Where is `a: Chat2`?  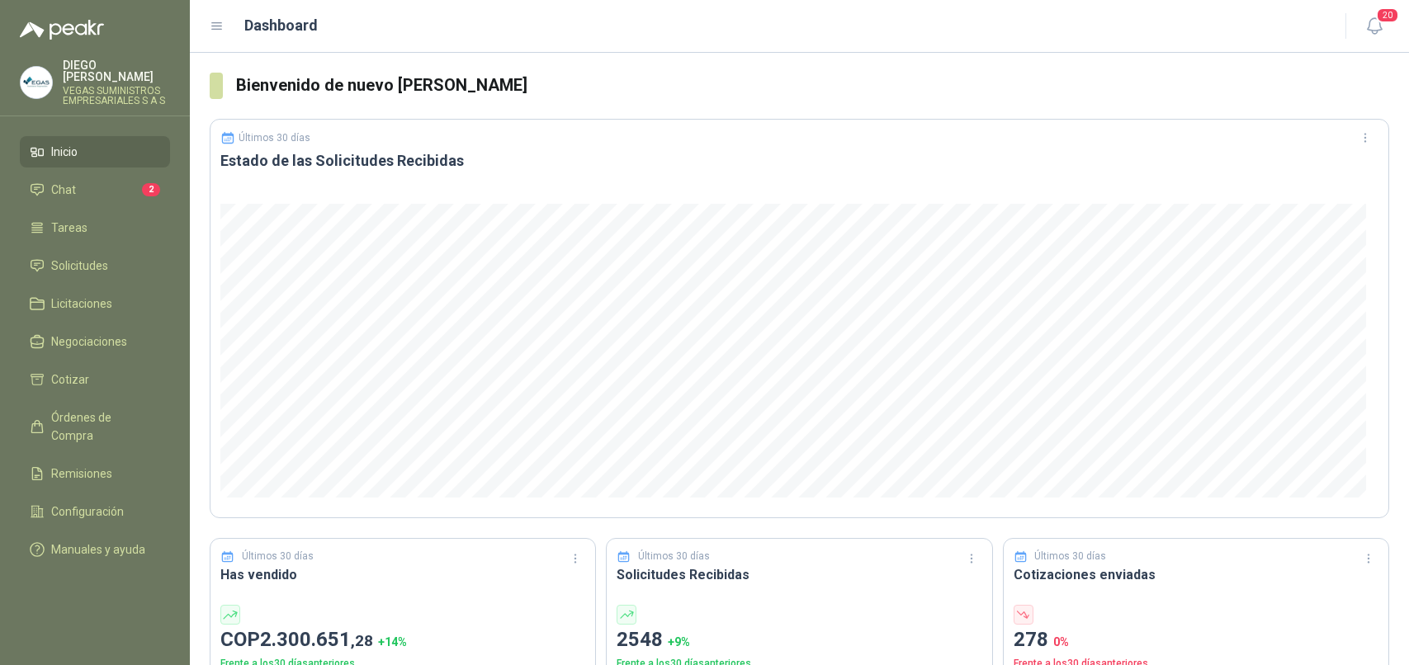 a: Chat2 is located at coordinates (95, 190).